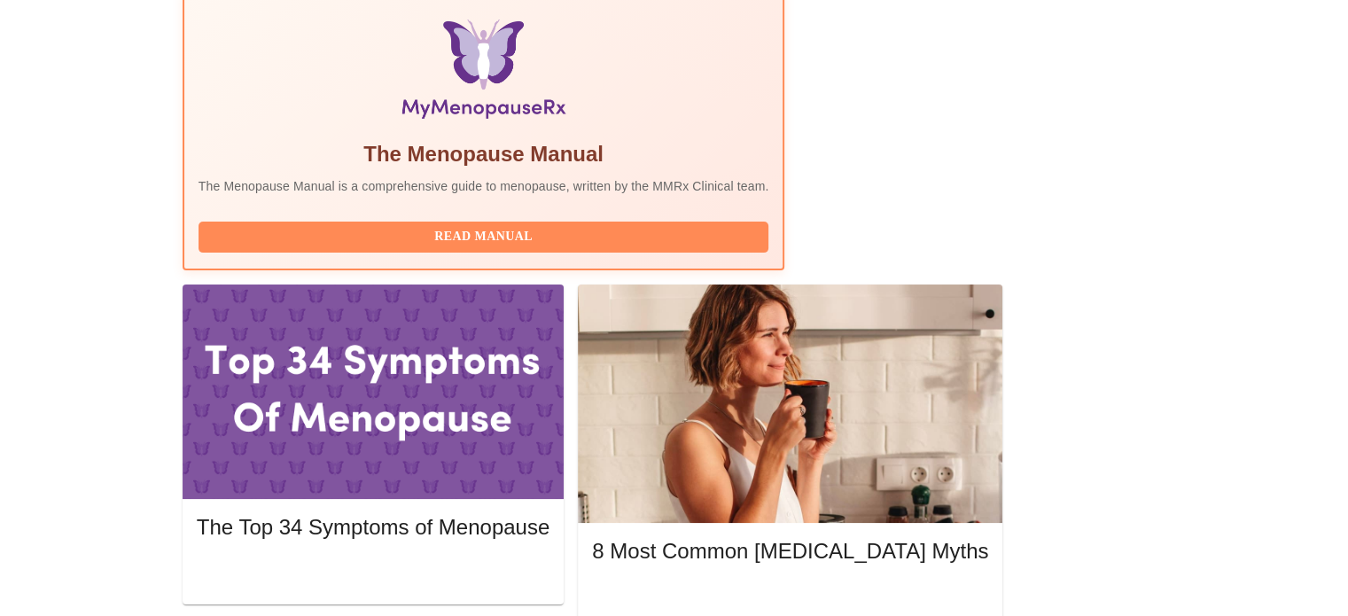 The image size is (1348, 616). What do you see at coordinates (484, 186) in the screenshot?
I see `p: The Menopause Manual is a comprehensive guide to menopause, written by the MMRx Clinical team.` at bounding box center [484, 186].